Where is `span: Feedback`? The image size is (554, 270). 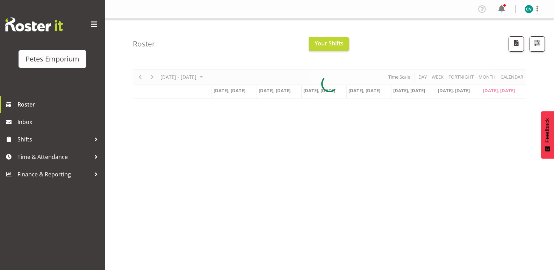 span: Feedback is located at coordinates (548, 130).